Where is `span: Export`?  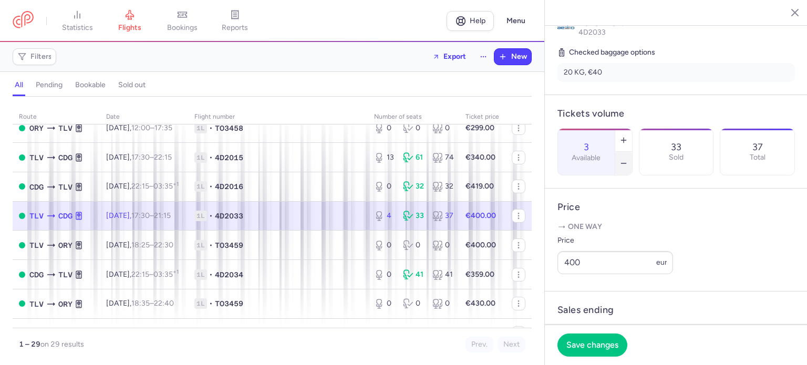 span: Export is located at coordinates (455, 56).